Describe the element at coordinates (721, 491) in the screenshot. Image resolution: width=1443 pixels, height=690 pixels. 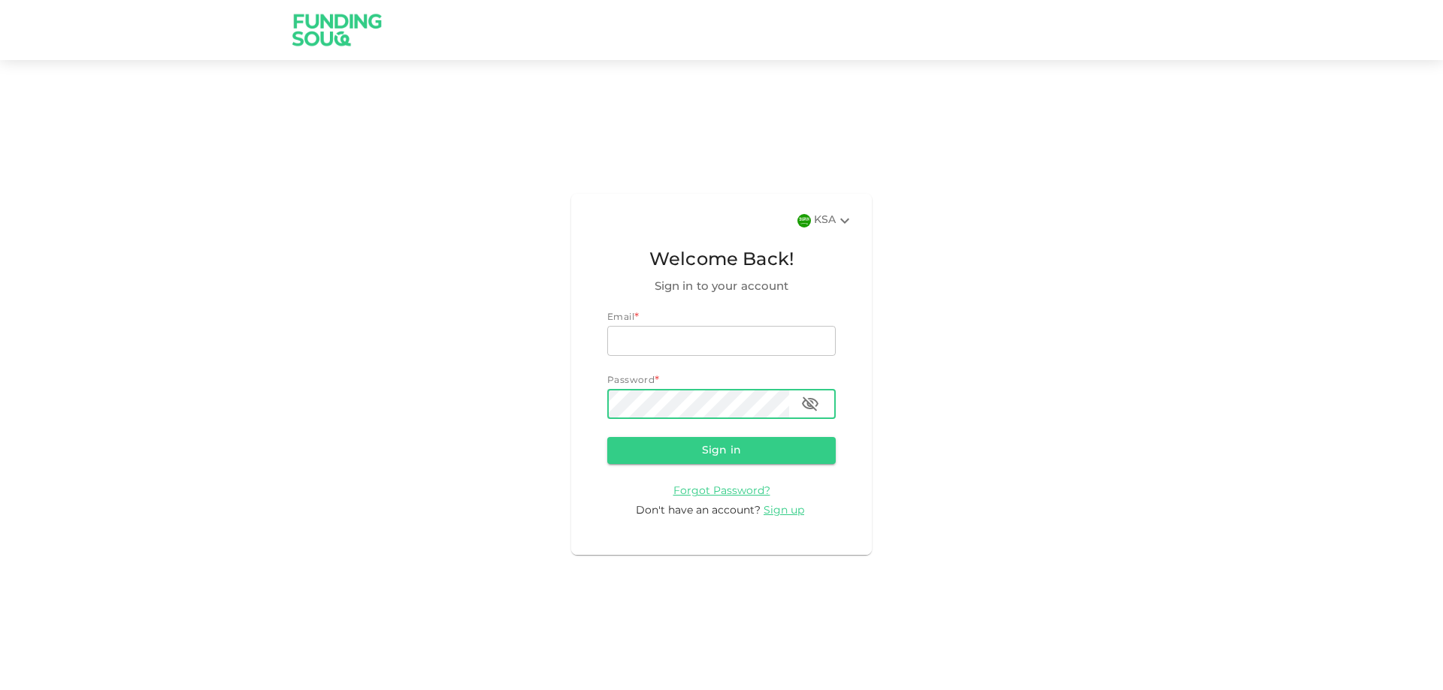
I see `a: Forgot Password?` at that location.